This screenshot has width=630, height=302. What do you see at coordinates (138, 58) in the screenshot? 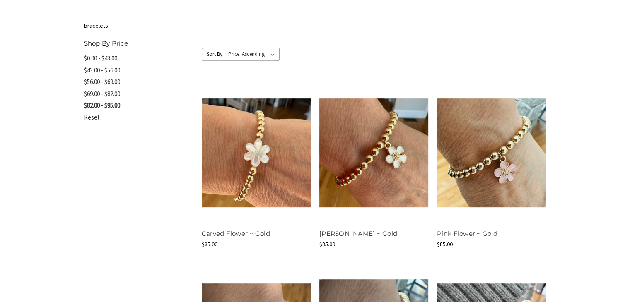
I see `a: $0.00 - $43.00` at bounding box center [138, 58].